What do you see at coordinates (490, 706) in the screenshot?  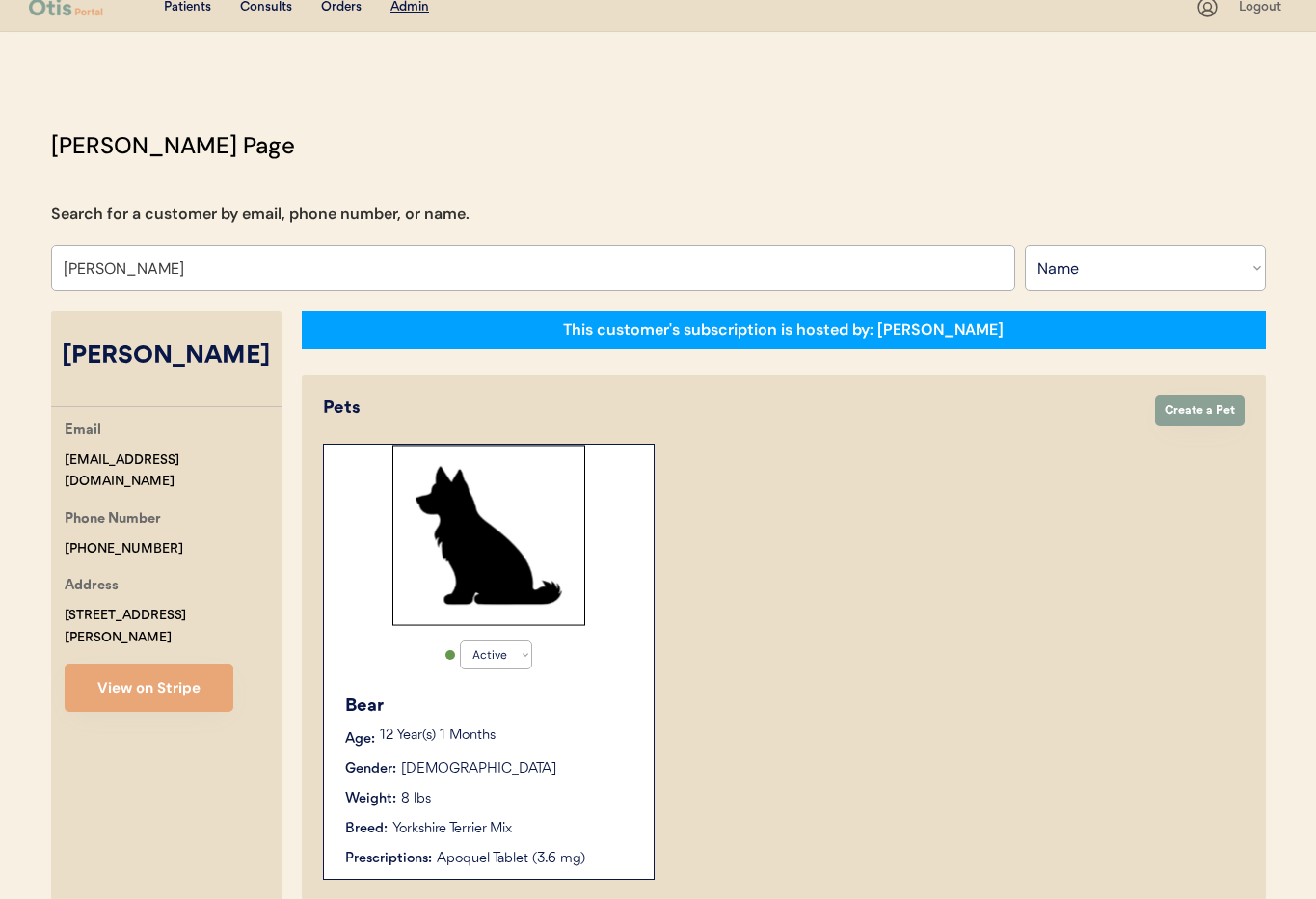 I see `div: Bear` at bounding box center [490, 706].